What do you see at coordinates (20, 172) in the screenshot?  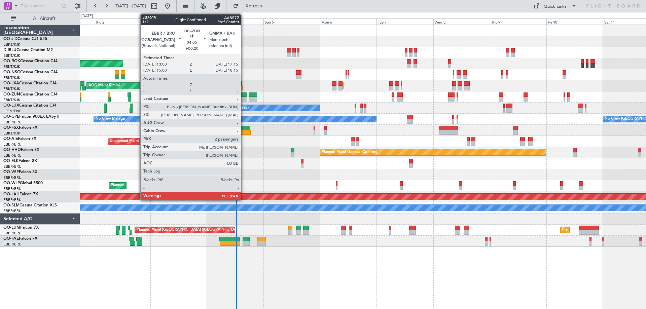 I see `a: OO-VSFFalcon 8X` at bounding box center [20, 172].